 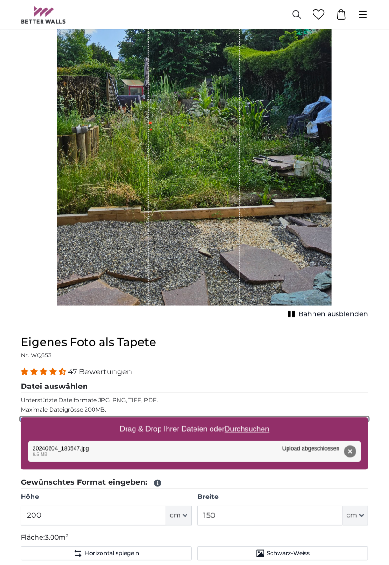 I want to click on legend: Gewünschtes Format eingeben:, so click(x=195, y=483).